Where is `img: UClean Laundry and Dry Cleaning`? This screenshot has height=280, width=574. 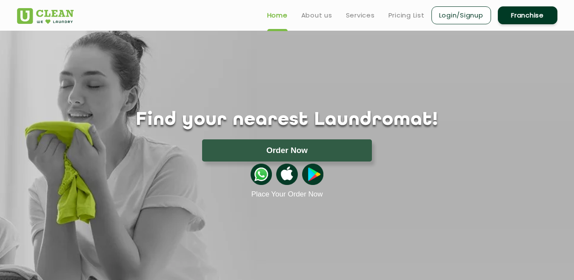
img: UClean Laundry and Dry Cleaning is located at coordinates (45, 16).